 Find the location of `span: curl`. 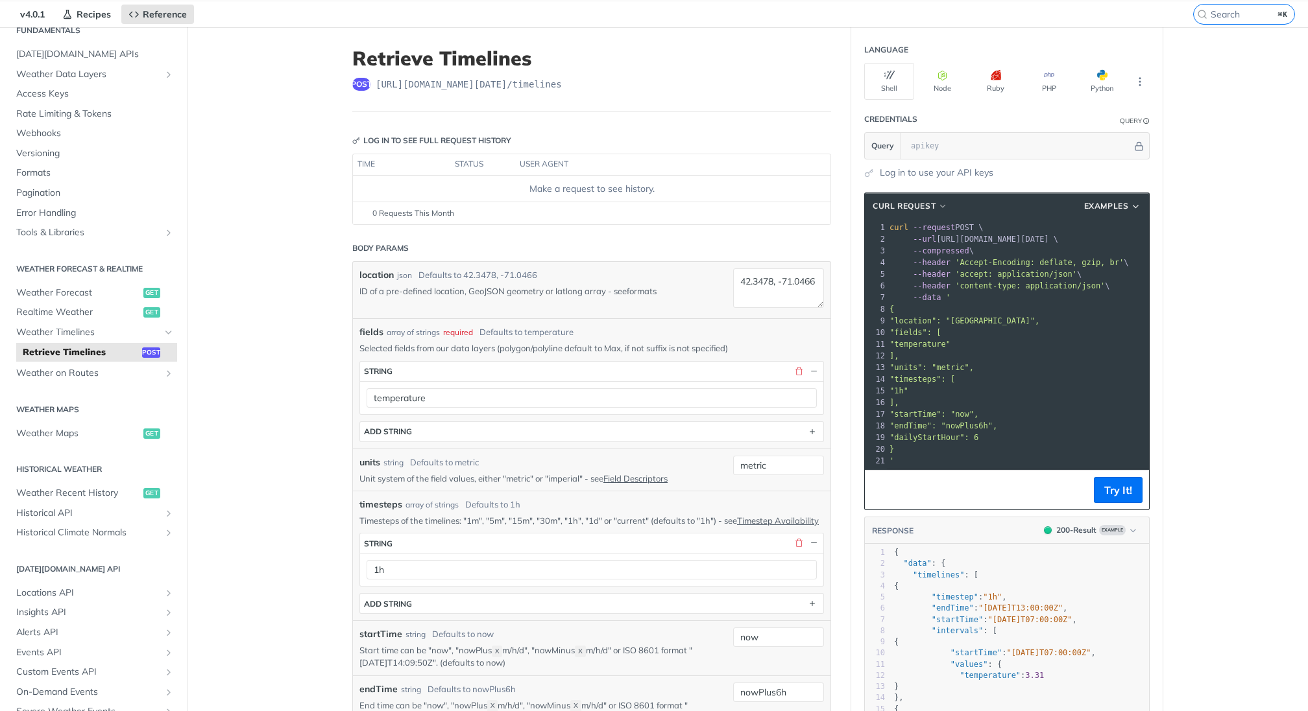

span: curl is located at coordinates (898, 228).